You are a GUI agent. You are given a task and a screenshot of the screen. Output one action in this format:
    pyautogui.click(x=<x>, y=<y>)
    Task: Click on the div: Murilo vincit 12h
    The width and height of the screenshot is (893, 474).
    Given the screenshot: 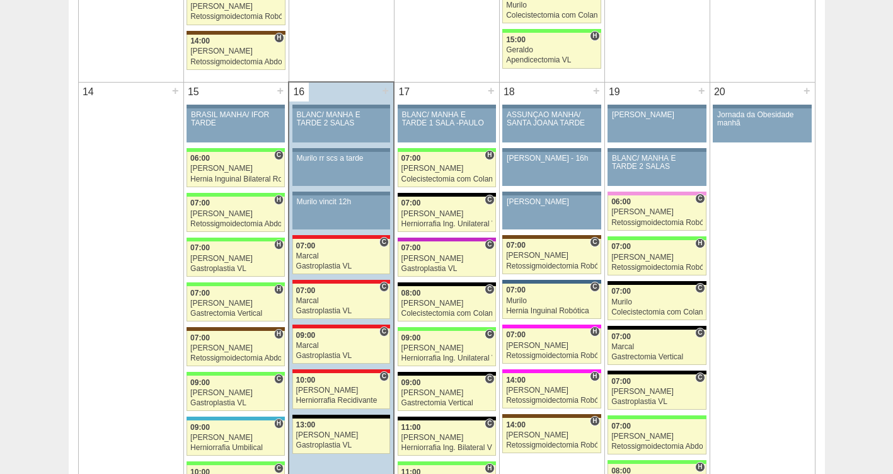 What is the action you would take?
    pyautogui.click(x=341, y=202)
    